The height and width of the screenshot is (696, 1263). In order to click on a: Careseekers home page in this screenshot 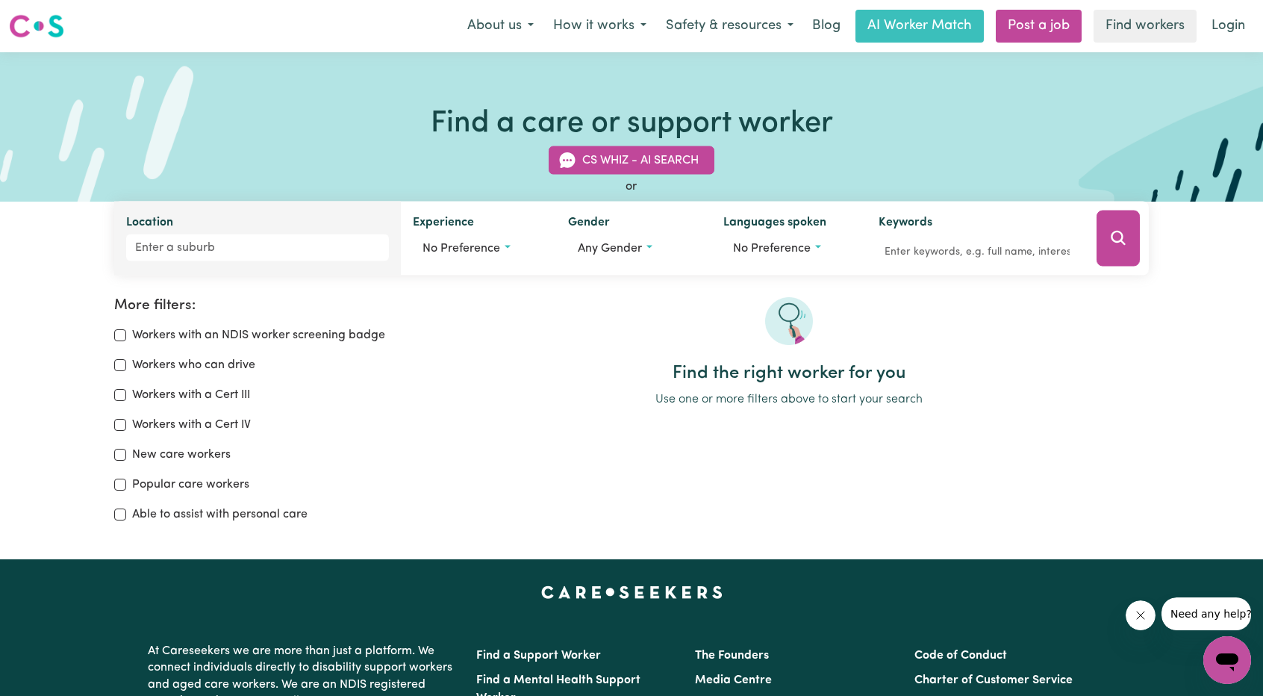, I will do `click(631, 592)`.